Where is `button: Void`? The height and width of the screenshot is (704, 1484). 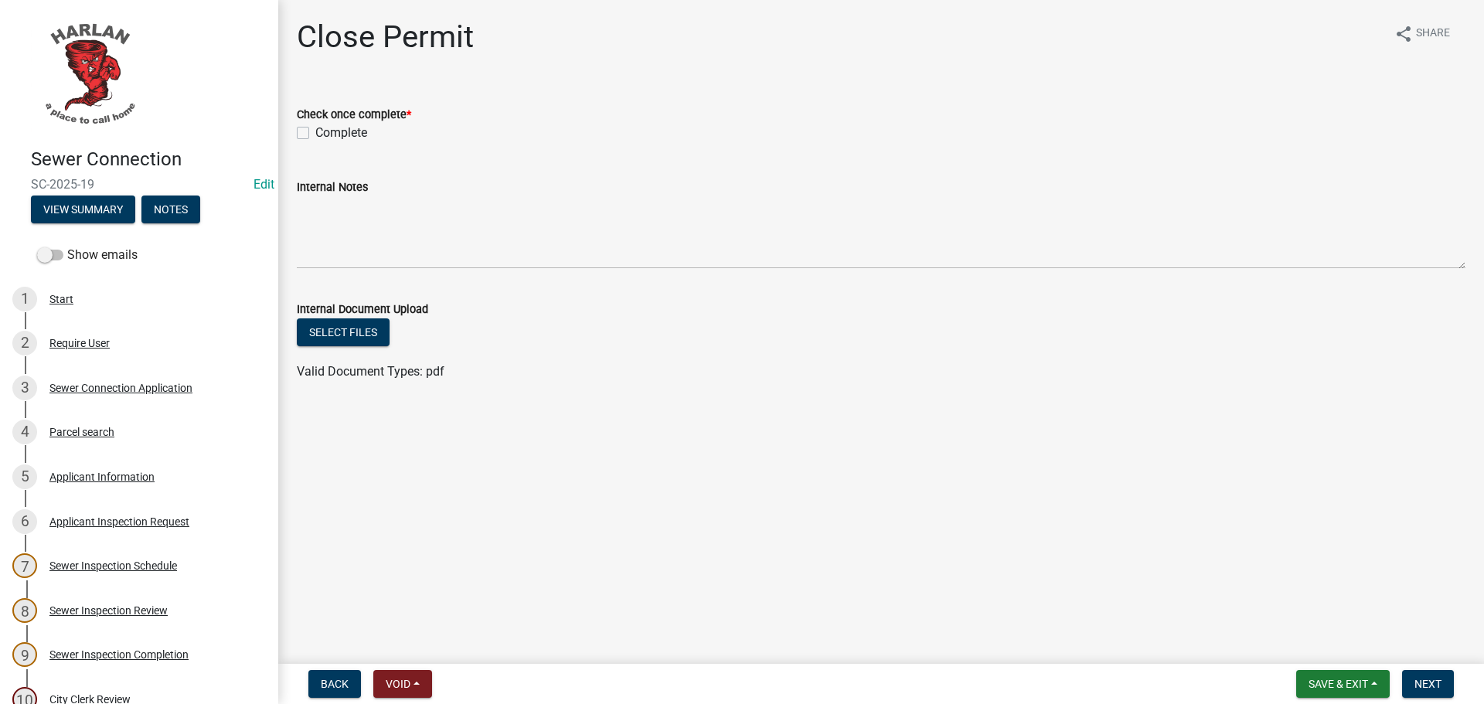
button: Void is located at coordinates (403, 684).